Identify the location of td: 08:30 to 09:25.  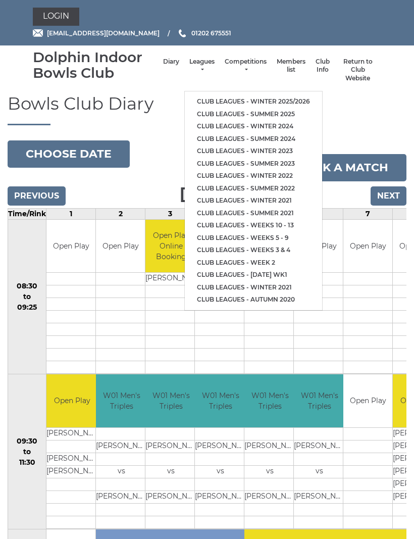
(27, 296).